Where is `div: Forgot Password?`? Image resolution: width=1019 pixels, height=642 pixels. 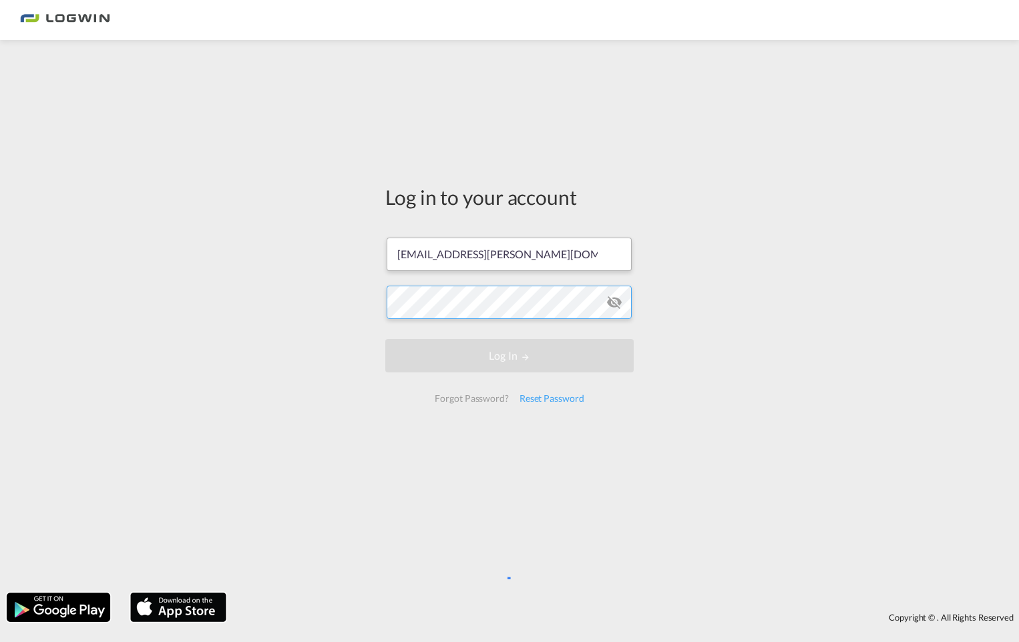 div: Forgot Password? is located at coordinates (471, 399).